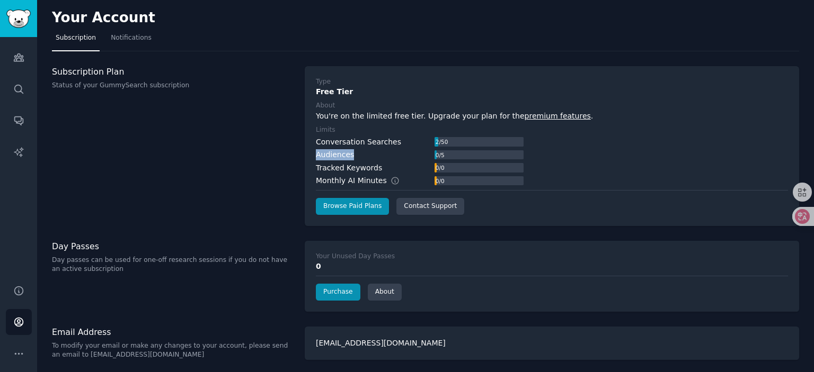 The height and width of the screenshot is (372, 814). I want to click on div: Conversation Searches, so click(358, 142).